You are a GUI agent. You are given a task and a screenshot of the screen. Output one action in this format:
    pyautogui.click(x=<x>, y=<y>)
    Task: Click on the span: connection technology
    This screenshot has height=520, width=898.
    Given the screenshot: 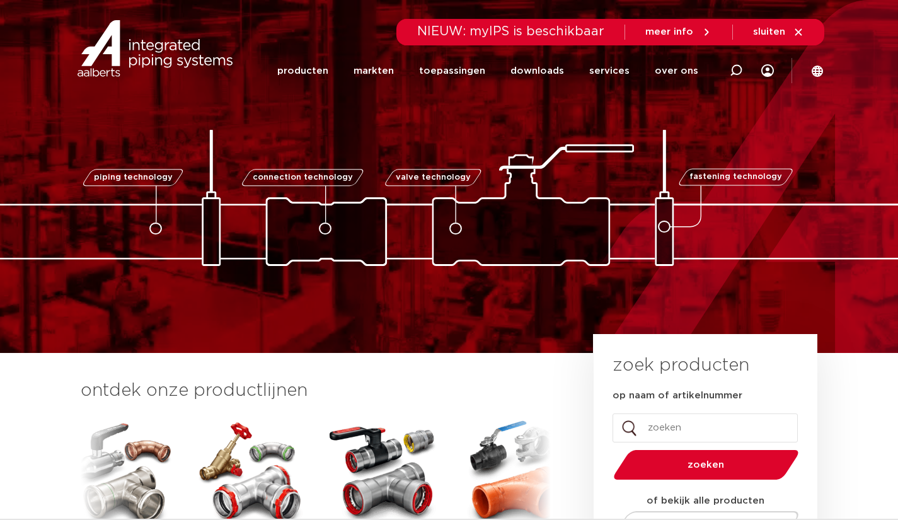 What is the action you would take?
    pyautogui.click(x=302, y=177)
    